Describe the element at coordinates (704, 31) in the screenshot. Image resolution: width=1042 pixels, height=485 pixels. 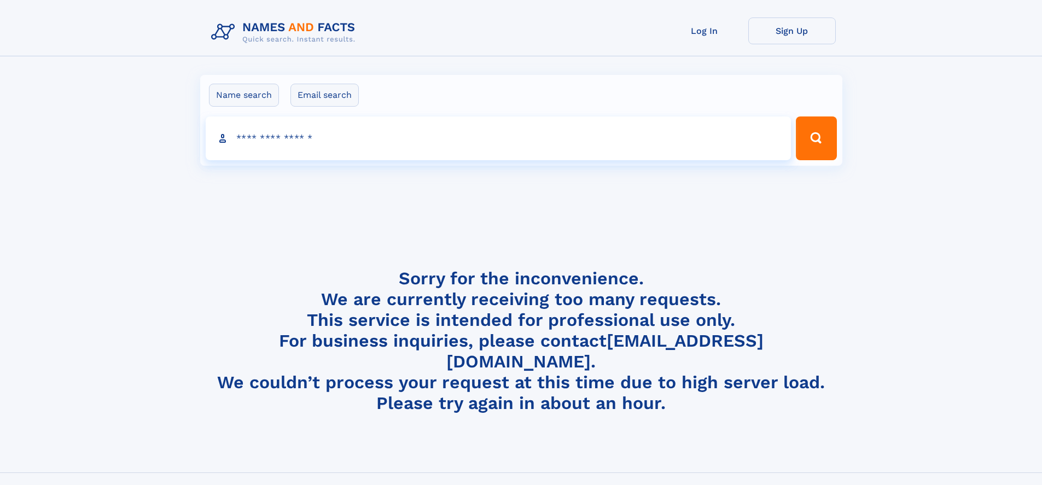
I see `a: Log In` at that location.